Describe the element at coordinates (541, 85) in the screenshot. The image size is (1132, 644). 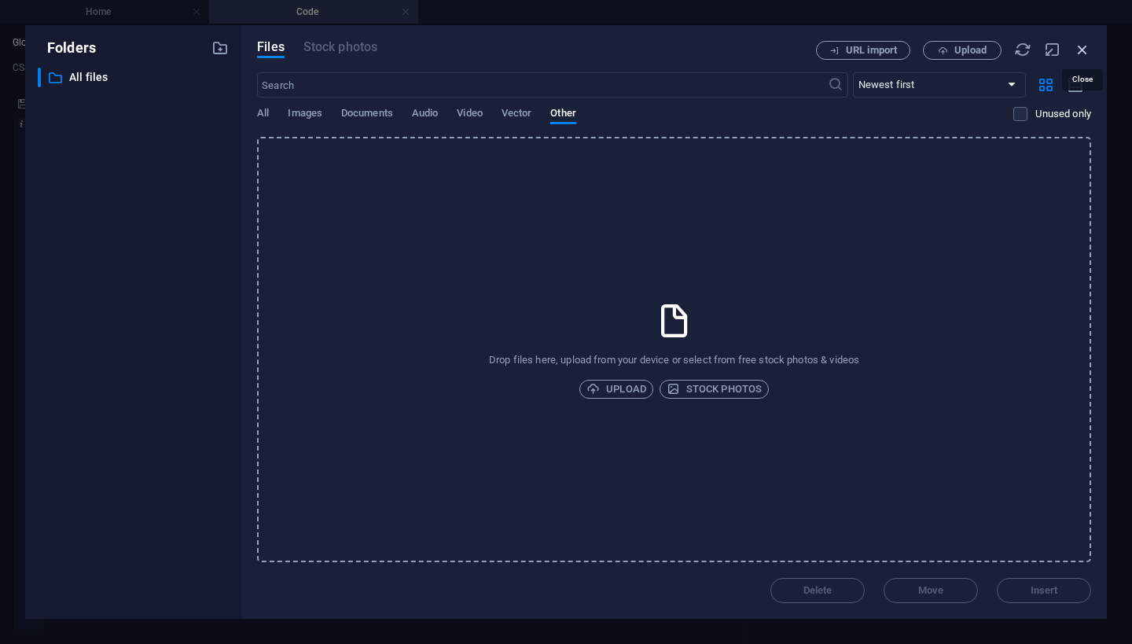
I see `input: Search` at that location.